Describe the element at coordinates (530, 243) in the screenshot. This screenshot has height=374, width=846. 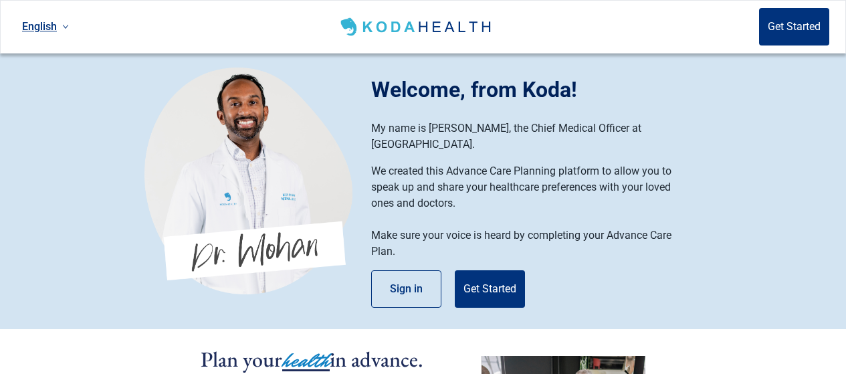
I see `p: Make sure your voice is heard by completing your Advance Care Plan.` at that location.